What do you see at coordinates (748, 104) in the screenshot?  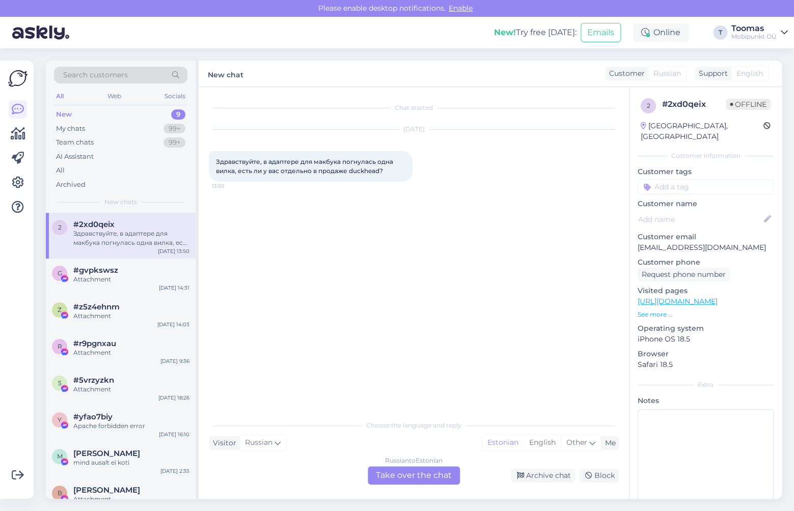 I see `span: Offline` at bounding box center [748, 104].